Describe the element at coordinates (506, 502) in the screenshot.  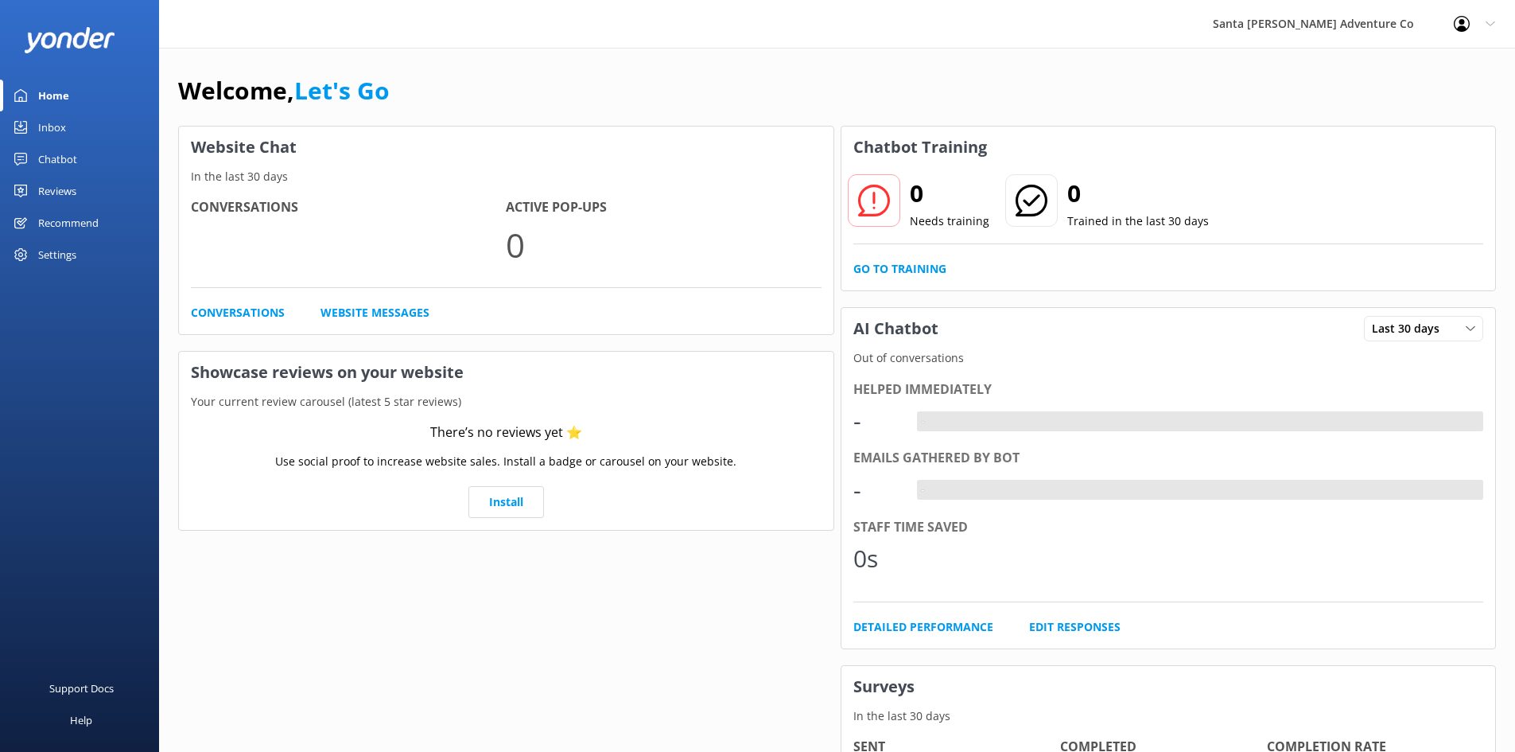
I see `a: Install` at that location.